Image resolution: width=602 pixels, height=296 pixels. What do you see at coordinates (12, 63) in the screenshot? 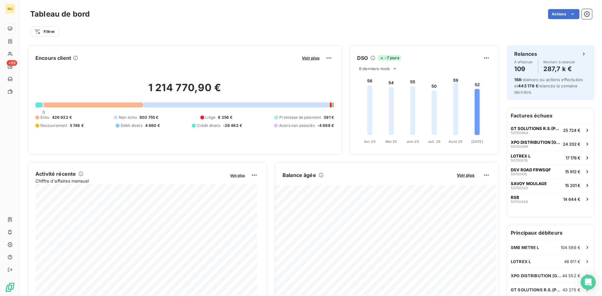
I see `span: +99` at bounding box center [12, 63].